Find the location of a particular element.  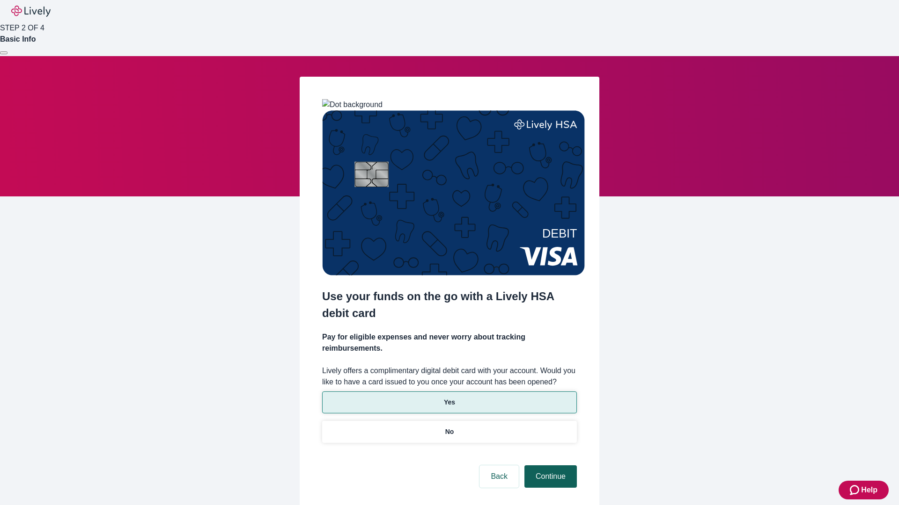

img: Debit card is located at coordinates (453, 193).